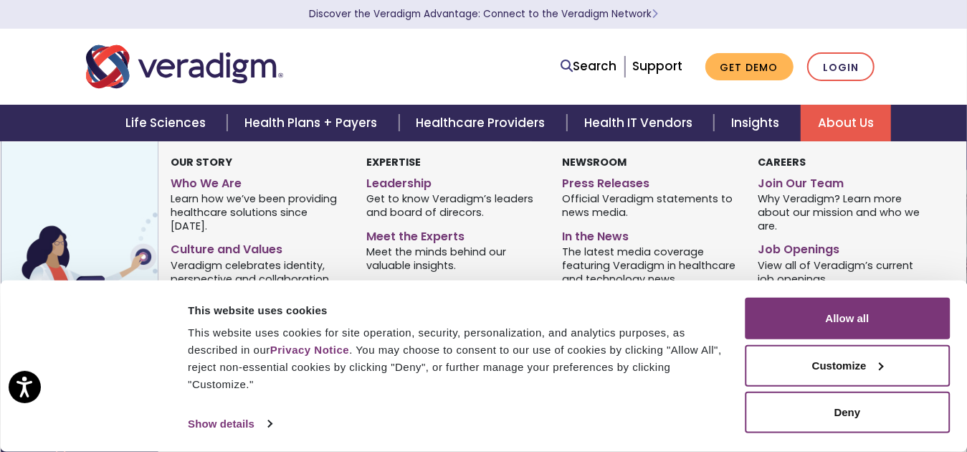 The image size is (967, 452). Describe the element at coordinates (184, 67) in the screenshot. I see `a: Veradigm logo` at that location.